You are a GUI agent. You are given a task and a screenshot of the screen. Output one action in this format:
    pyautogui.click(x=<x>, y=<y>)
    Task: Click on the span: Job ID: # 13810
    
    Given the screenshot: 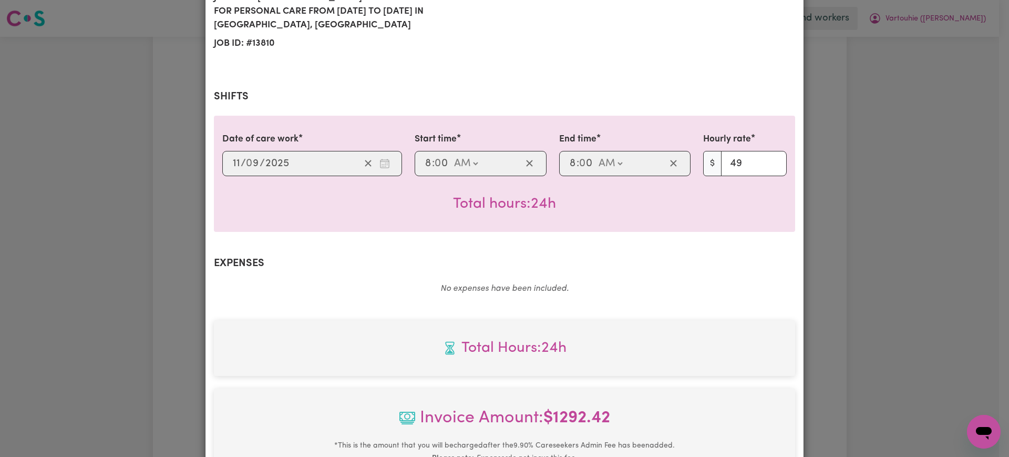 What is the action you would take?
    pyautogui.click(x=356, y=44)
    